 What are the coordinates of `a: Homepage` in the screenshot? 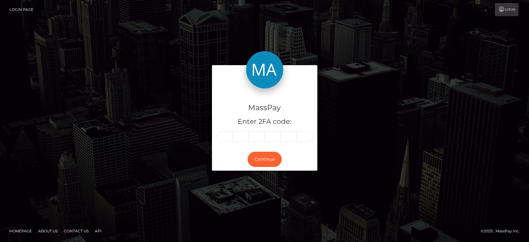 It's located at (20, 230).